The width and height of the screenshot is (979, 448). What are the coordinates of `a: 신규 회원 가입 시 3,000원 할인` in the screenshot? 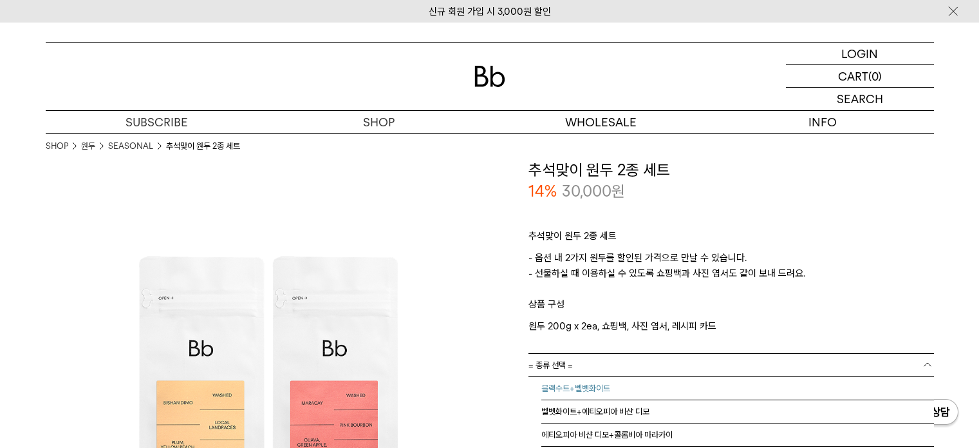 It's located at (490, 12).